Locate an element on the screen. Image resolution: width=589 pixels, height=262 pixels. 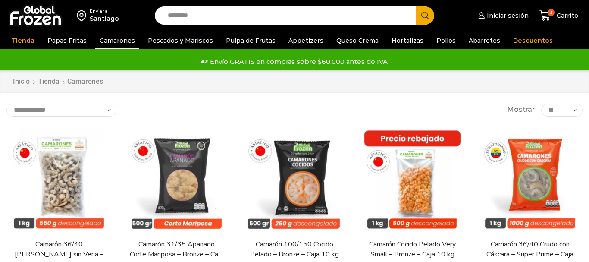
a: Pulpa de Frutas is located at coordinates (250, 41).